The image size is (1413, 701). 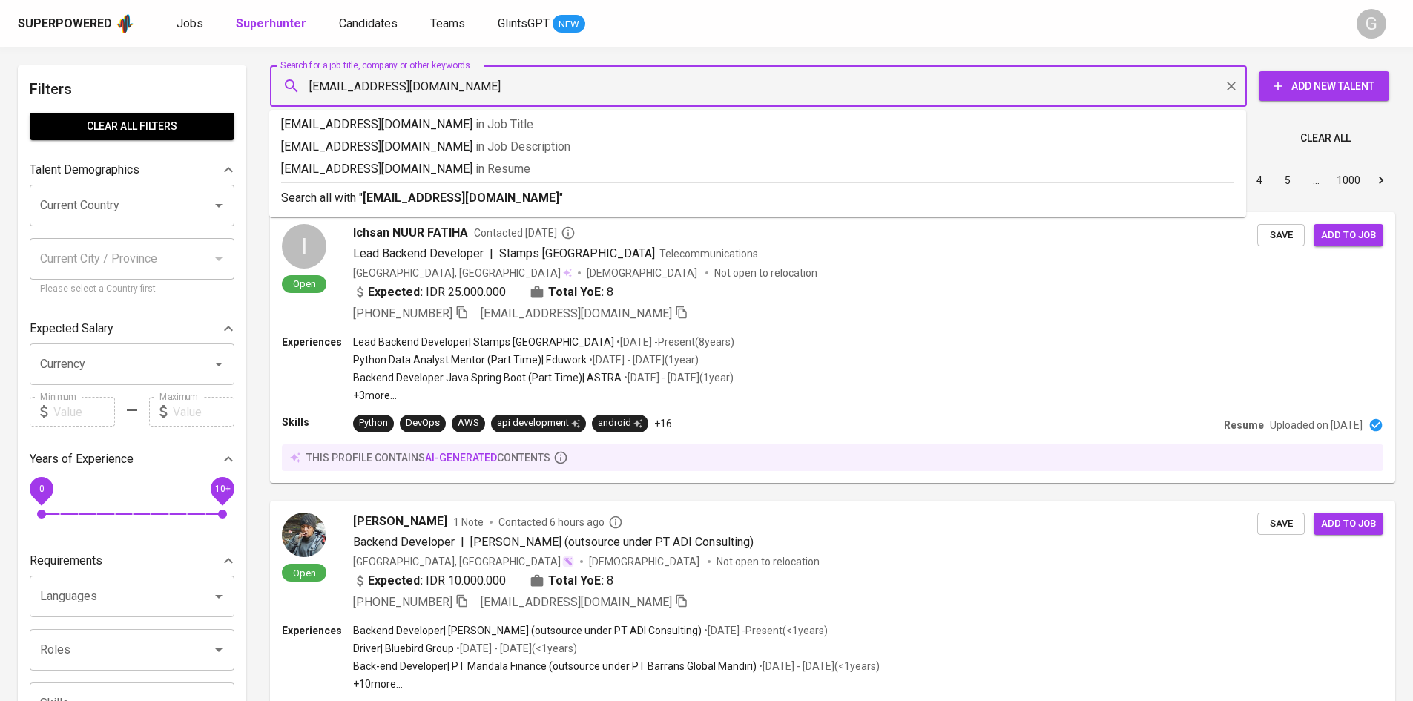 I want to click on button: Clear, so click(x=1231, y=86).